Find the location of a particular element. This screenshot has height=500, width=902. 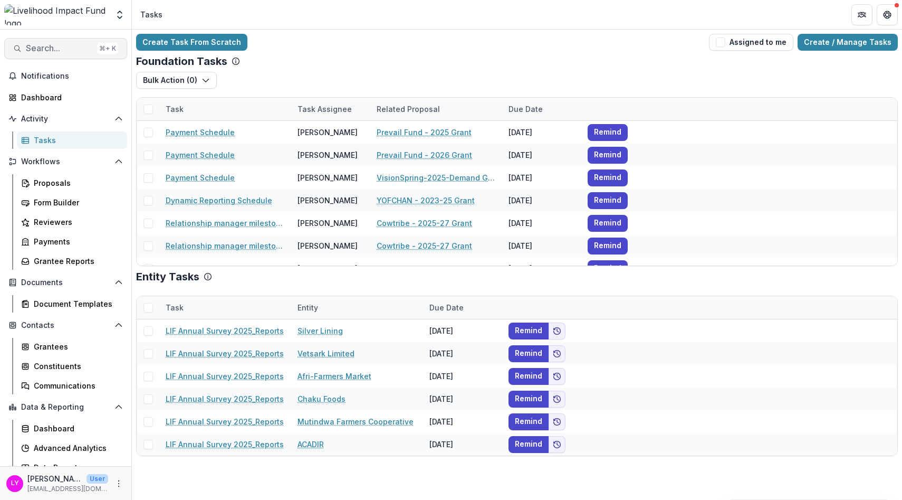

div: Tasks is located at coordinates (151, 14).